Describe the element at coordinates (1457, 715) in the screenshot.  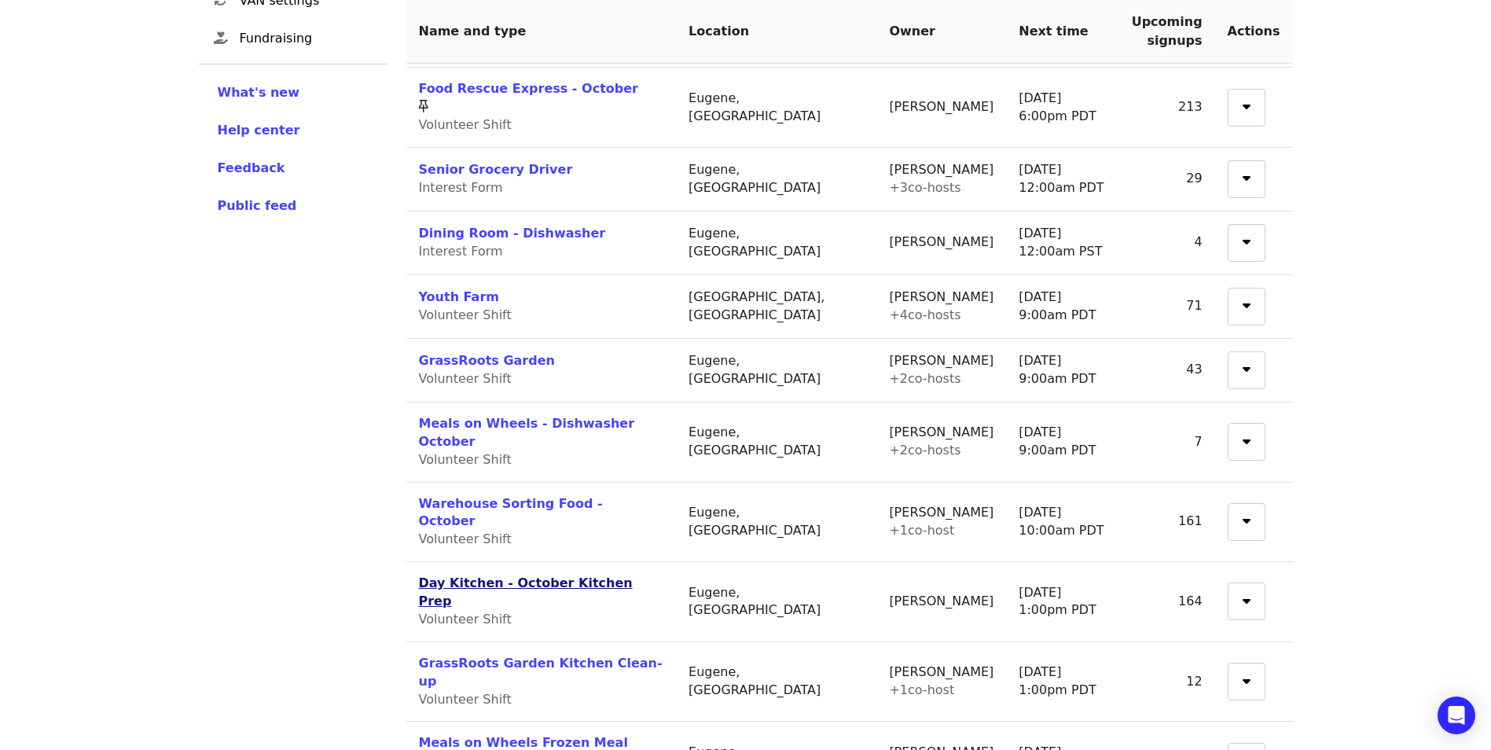
I see `div: Open Intercom Messenger` at that location.